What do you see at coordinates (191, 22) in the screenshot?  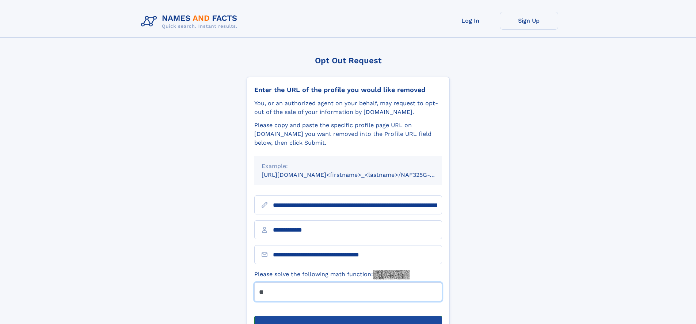 I see `img: Logo Names and Facts` at bounding box center [191, 22].